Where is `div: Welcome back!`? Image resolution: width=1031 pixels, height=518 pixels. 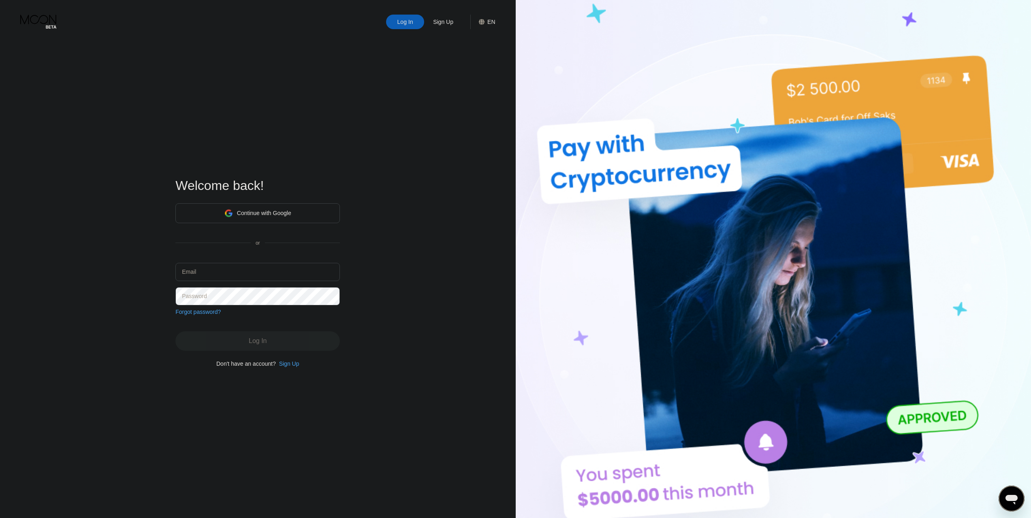
div: Welcome back! is located at coordinates (258, 186).